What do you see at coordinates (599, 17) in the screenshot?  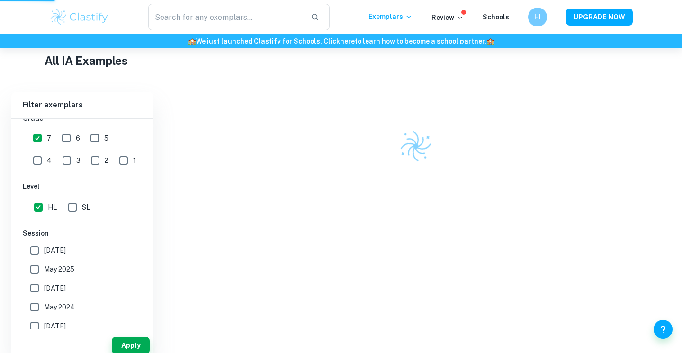 I see `button: UPGRADE NOW` at bounding box center [599, 17].